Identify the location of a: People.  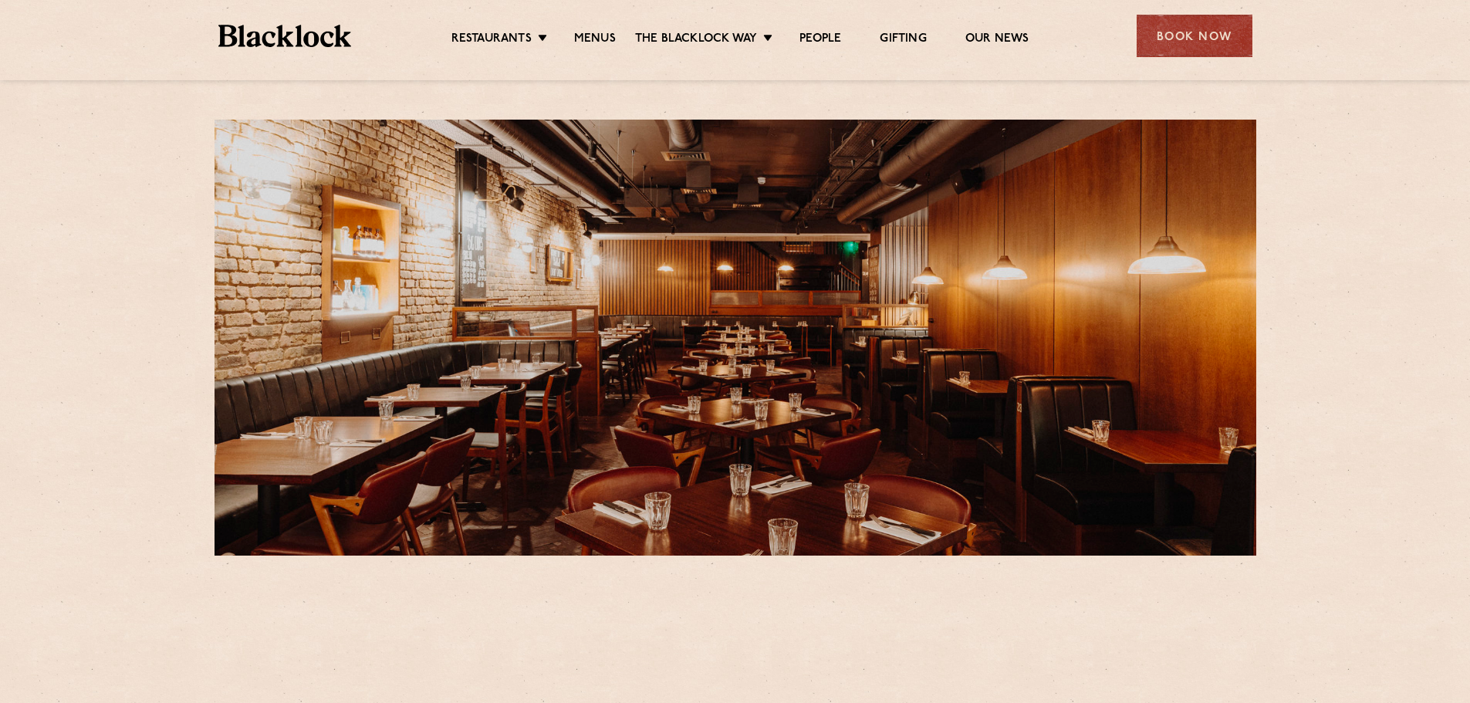
(820, 40).